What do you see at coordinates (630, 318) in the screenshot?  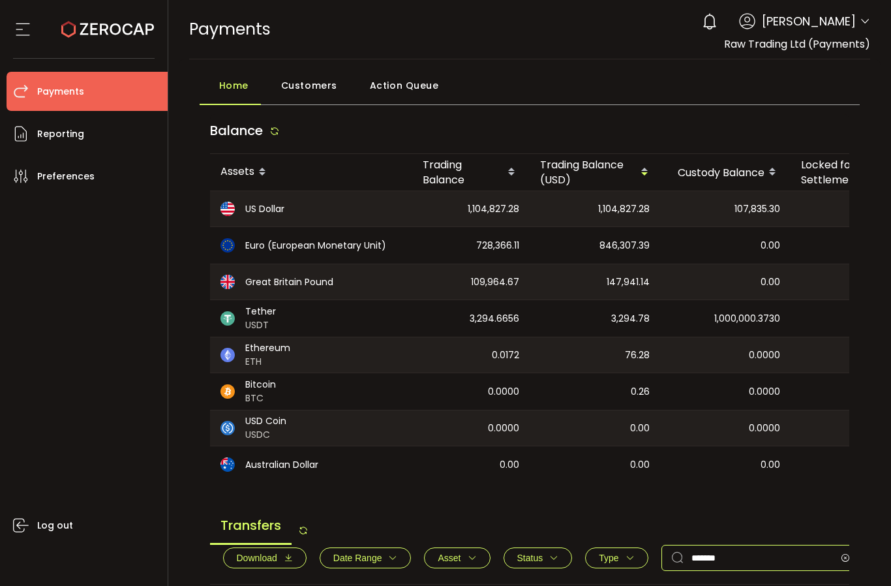 I see `span: 3,294.78` at bounding box center [630, 318].